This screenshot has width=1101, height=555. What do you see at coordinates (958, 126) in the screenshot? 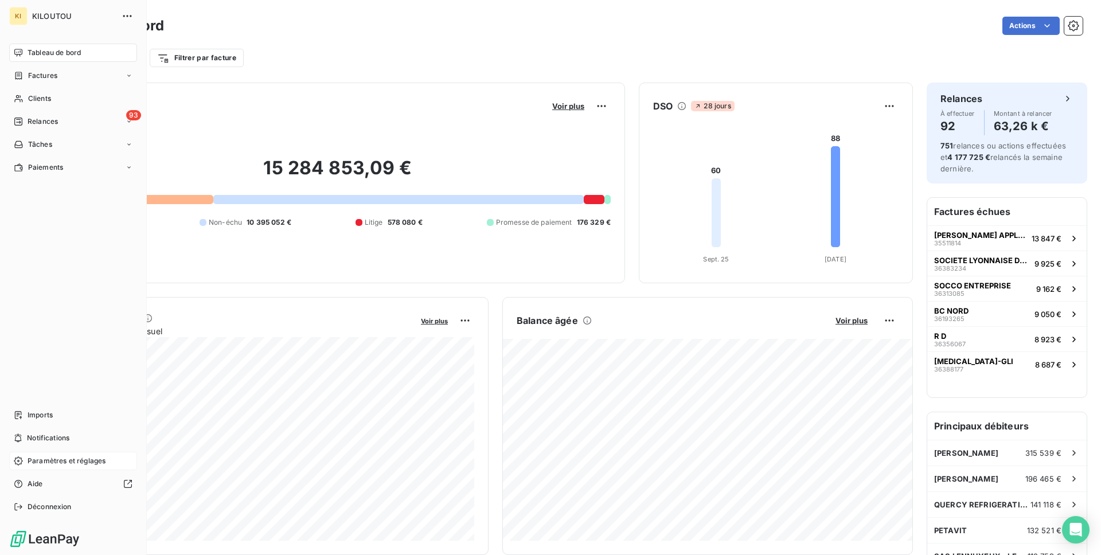
I see `h4: 92` at bounding box center [958, 126].